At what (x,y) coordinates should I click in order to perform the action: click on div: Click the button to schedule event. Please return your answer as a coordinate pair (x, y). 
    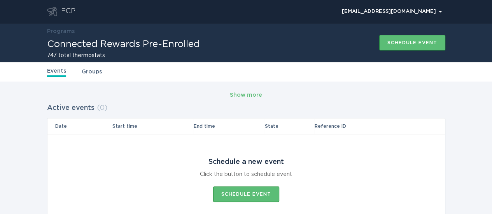
    Looking at the image, I should click on (246, 174).